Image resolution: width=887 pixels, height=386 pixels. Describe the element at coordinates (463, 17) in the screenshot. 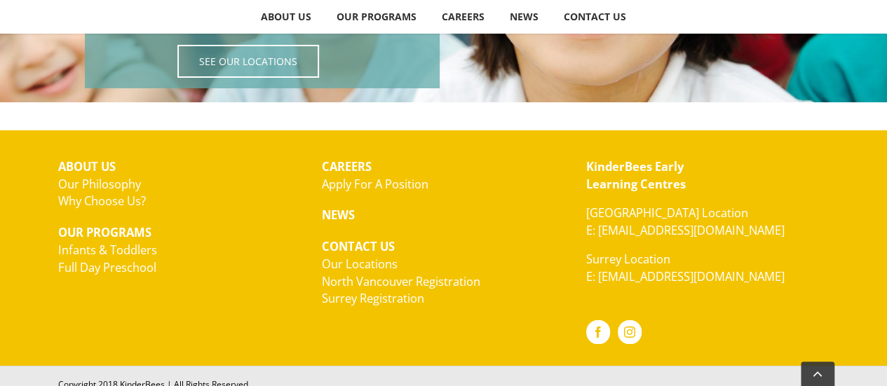

I see `span: CAREERS` at that location.